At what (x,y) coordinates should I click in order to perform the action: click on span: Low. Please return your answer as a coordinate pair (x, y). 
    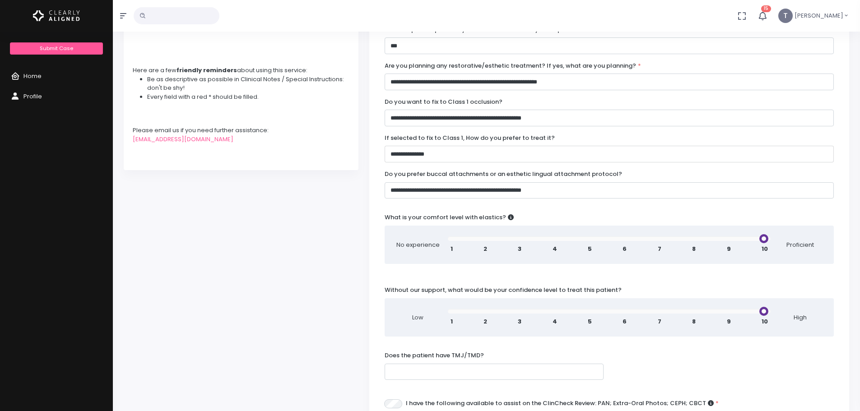
    Looking at the image, I should click on (418, 318).